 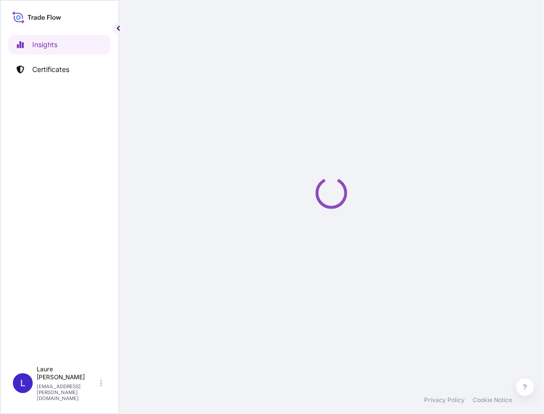 What do you see at coordinates (51, 69) in the screenshot?
I see `p: Certificates` at bounding box center [51, 69].